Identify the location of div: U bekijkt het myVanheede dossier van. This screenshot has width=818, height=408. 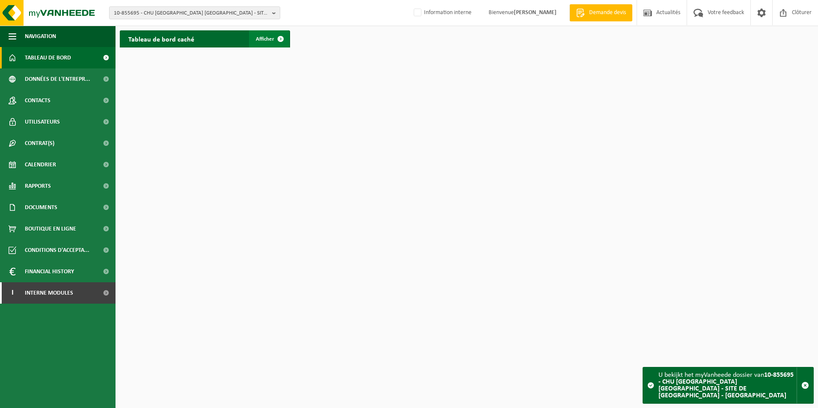
(728, 386).